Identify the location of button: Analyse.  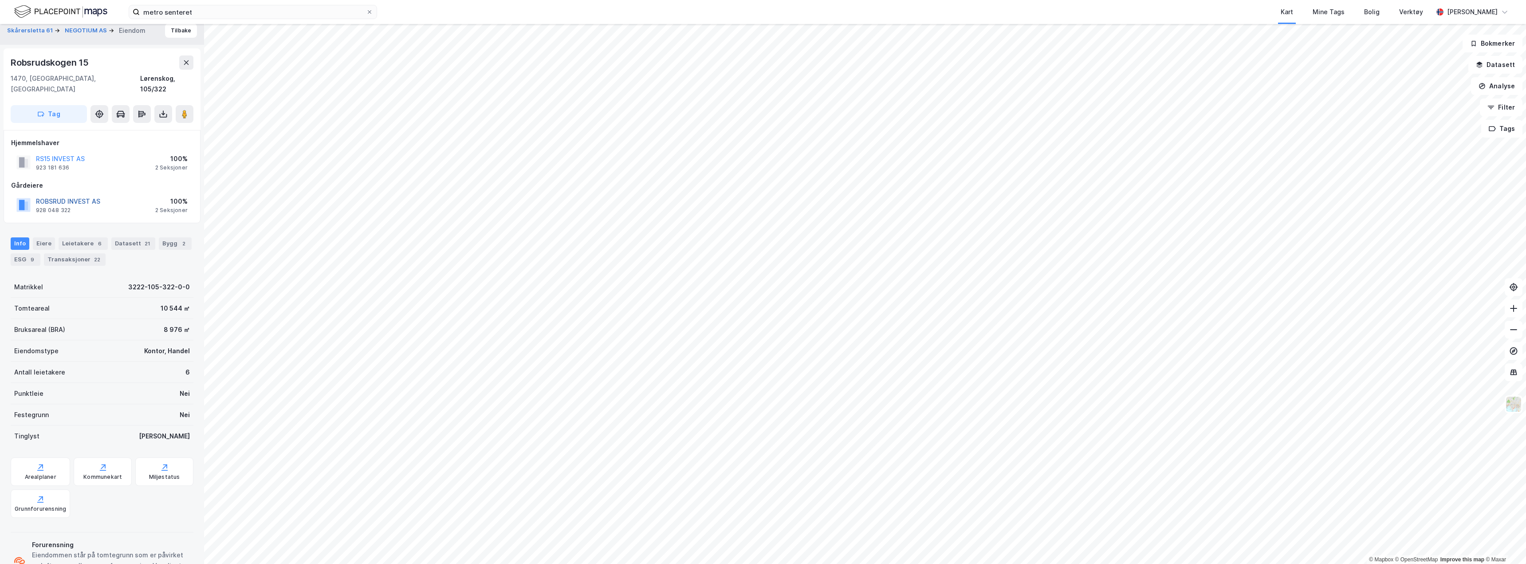
(1497, 86).